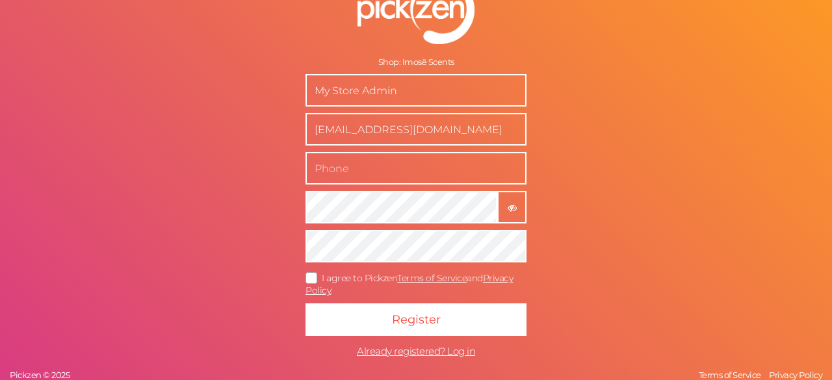 The height and width of the screenshot is (380, 832). What do you see at coordinates (796, 375) in the screenshot?
I see `span: Privacy Policy` at bounding box center [796, 375].